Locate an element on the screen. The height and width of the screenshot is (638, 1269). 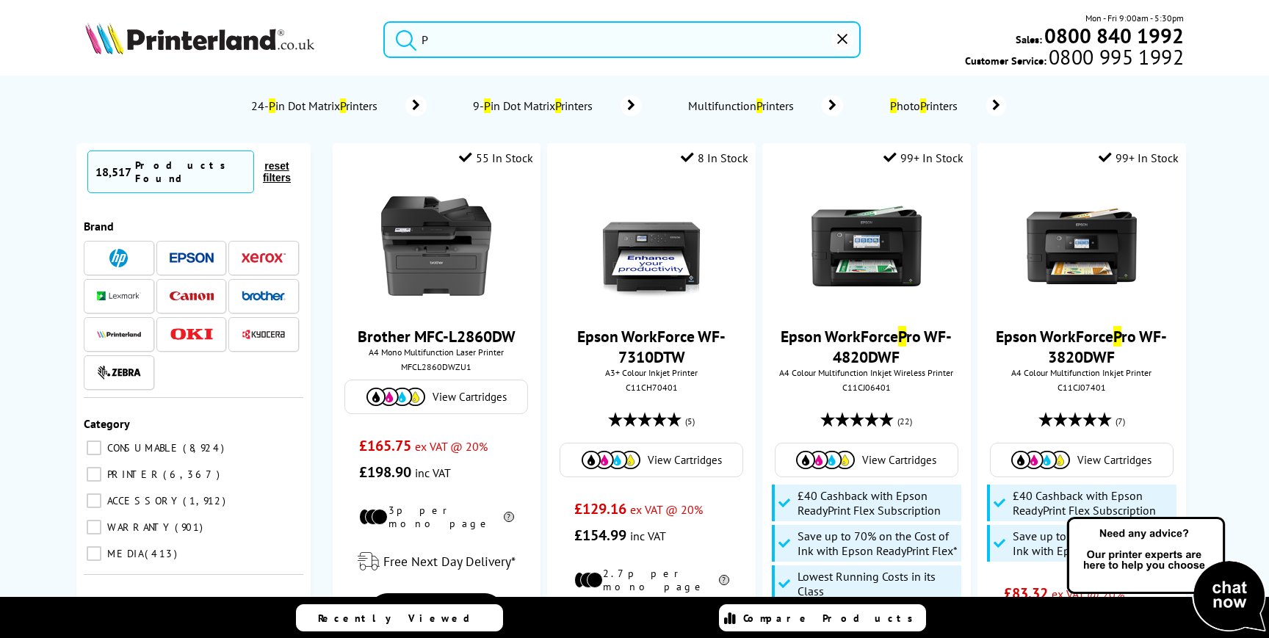
span: 6,367 is located at coordinates (193, 474).